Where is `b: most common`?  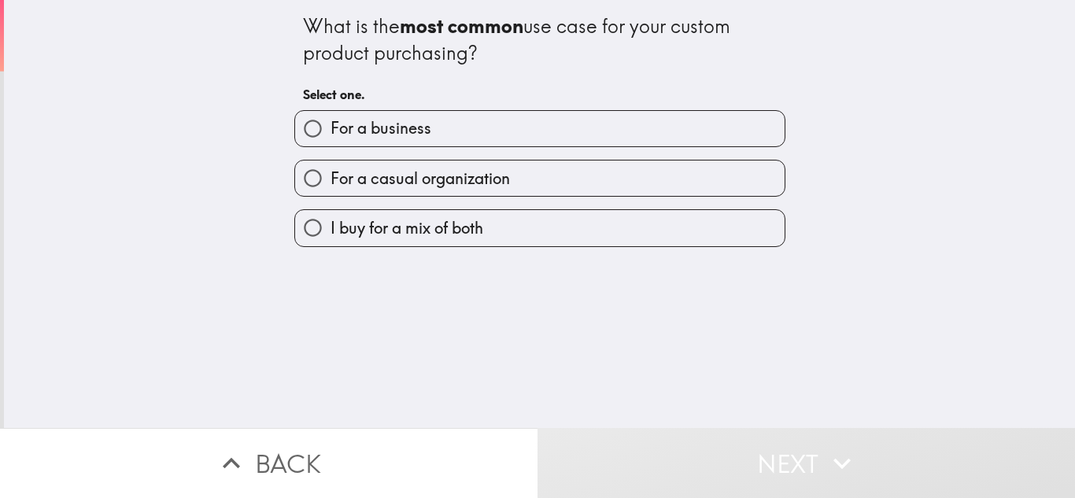
b: most common is located at coordinates (461, 26).